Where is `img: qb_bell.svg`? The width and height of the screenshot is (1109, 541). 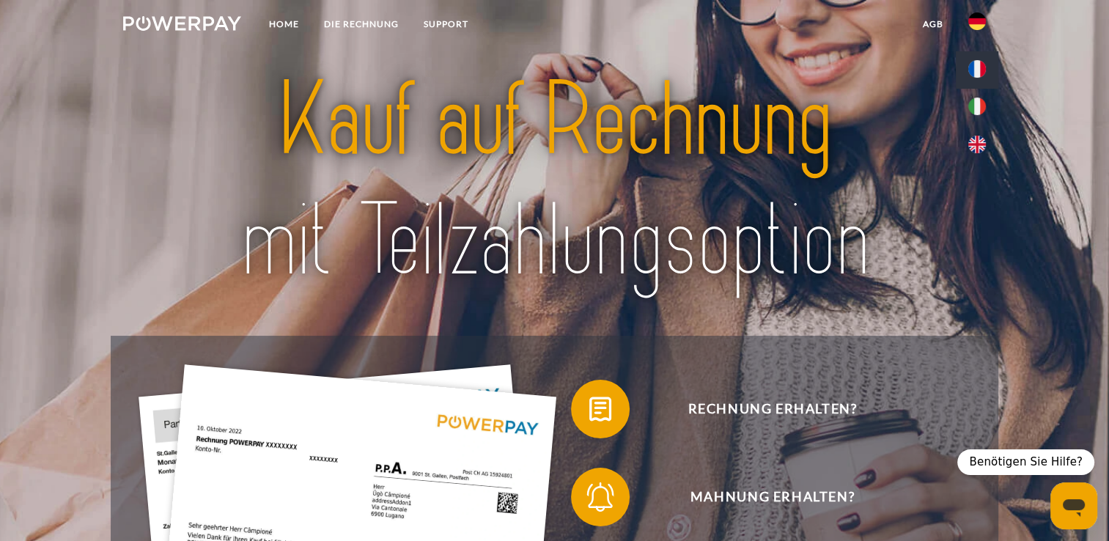
img: qb_bell.svg is located at coordinates (600, 497).